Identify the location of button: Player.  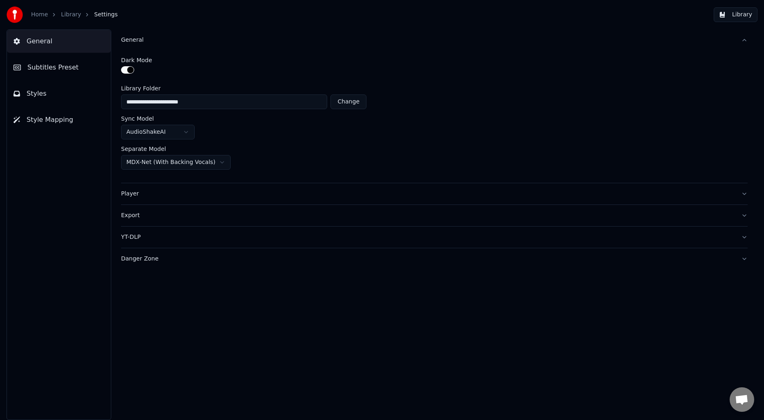
(435, 194).